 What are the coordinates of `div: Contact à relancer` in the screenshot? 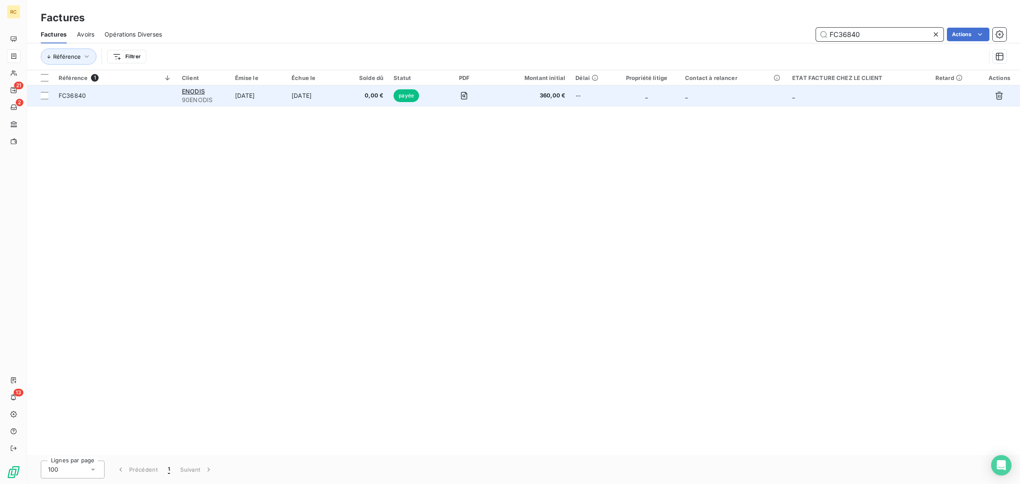 It's located at (734, 78).